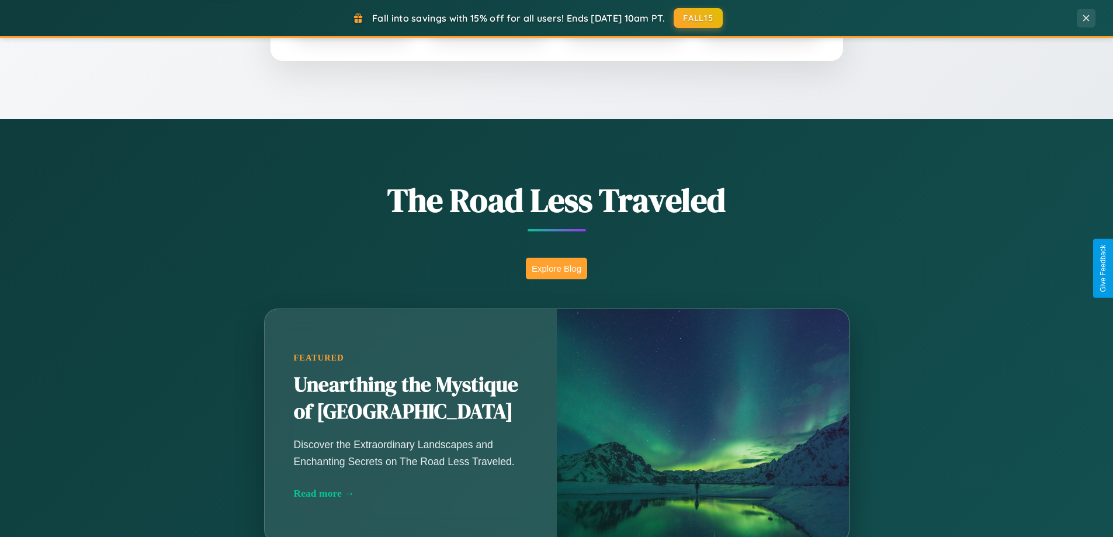 This screenshot has width=1113, height=537. What do you see at coordinates (557, 200) in the screenshot?
I see `h1: The Road Less Traveled` at bounding box center [557, 200].